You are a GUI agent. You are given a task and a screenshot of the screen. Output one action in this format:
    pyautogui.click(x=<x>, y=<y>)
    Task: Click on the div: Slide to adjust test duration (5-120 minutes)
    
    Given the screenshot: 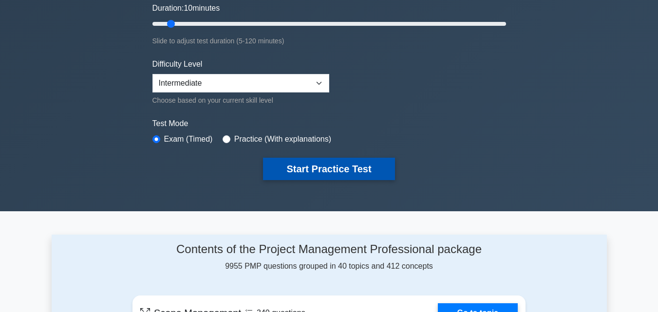 What is the action you would take?
    pyautogui.click(x=329, y=41)
    